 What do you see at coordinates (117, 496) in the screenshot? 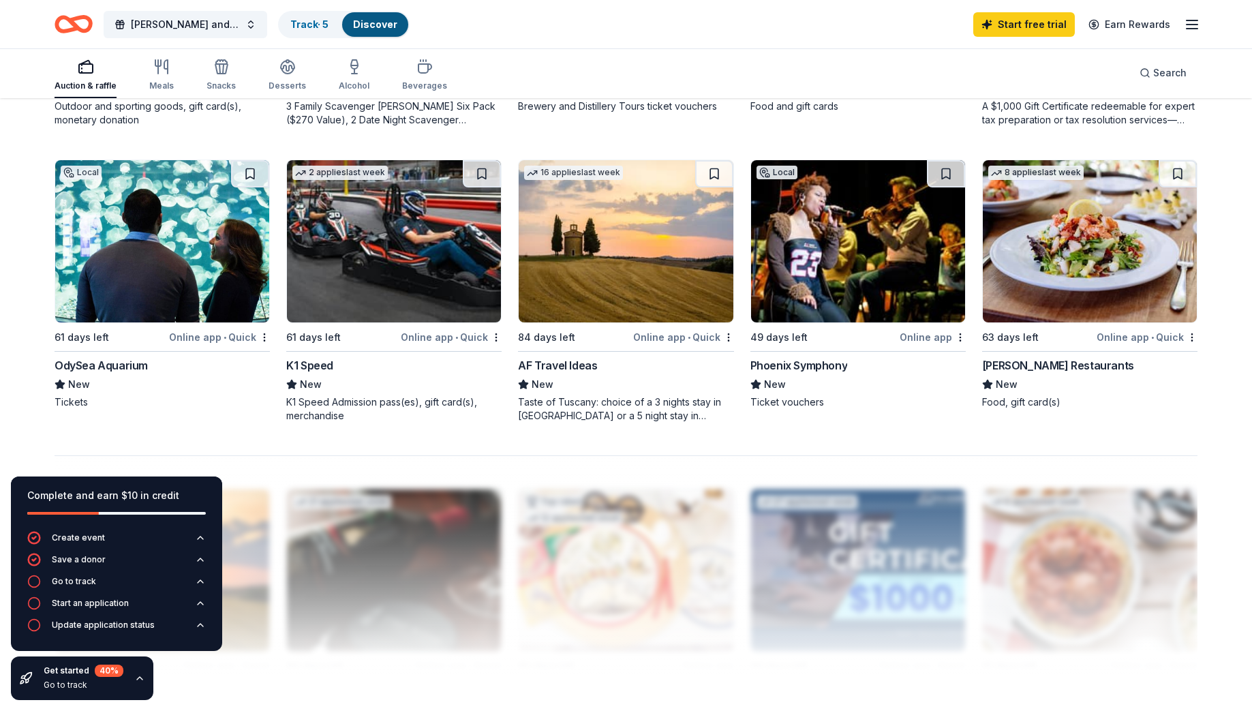
I see `div: Complete and earn $10 in credit` at bounding box center [117, 496].